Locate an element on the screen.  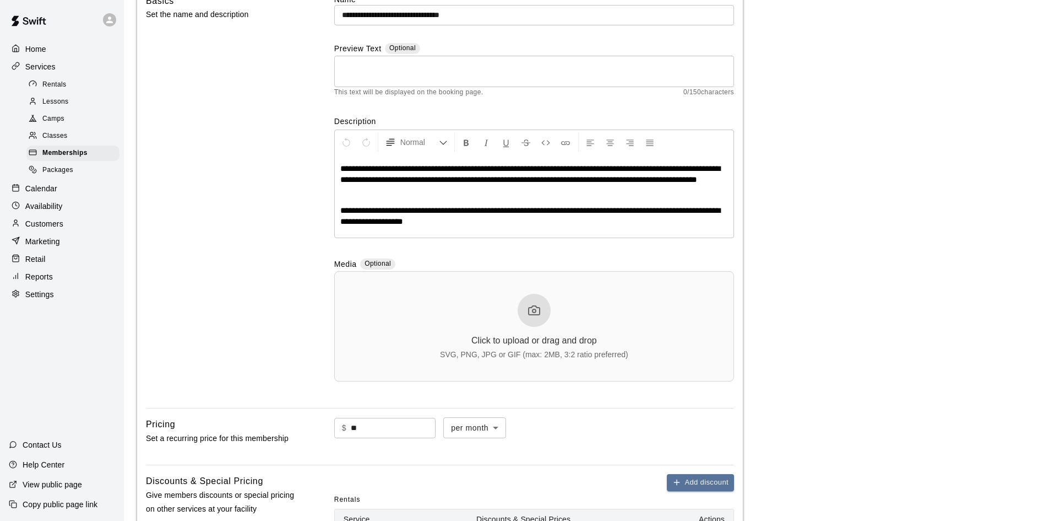
span: This text will be displayed on the booking page. is located at coordinates (409, 93).